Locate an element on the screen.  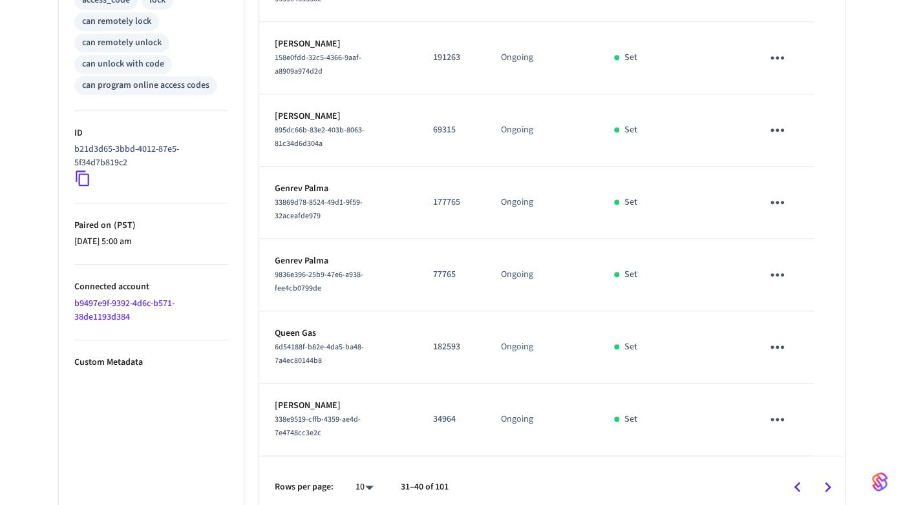
p: 182593 is located at coordinates (451, 347).